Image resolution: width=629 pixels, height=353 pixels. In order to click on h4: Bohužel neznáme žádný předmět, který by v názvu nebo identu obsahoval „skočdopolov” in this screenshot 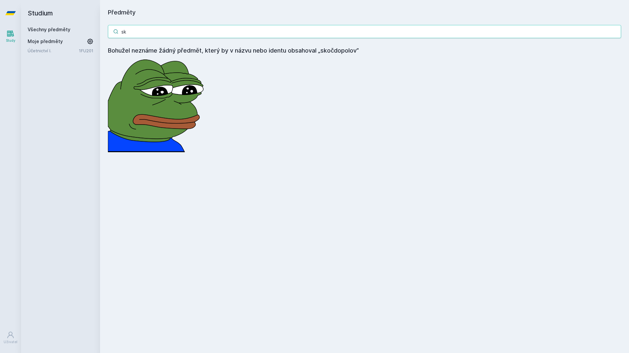, I will do `click(365, 51)`.